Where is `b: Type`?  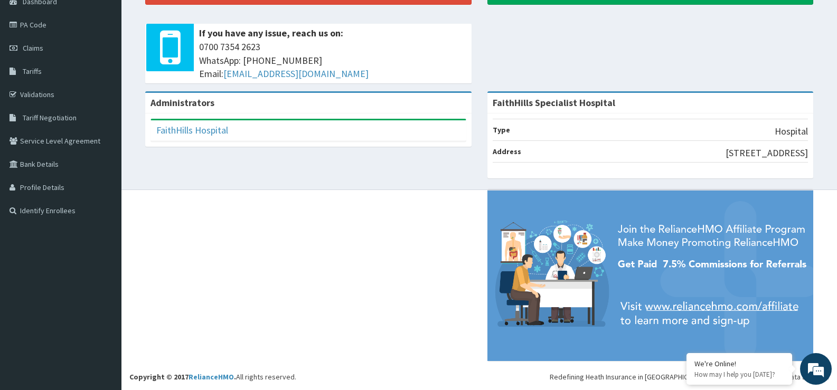
b: Type is located at coordinates (501, 130).